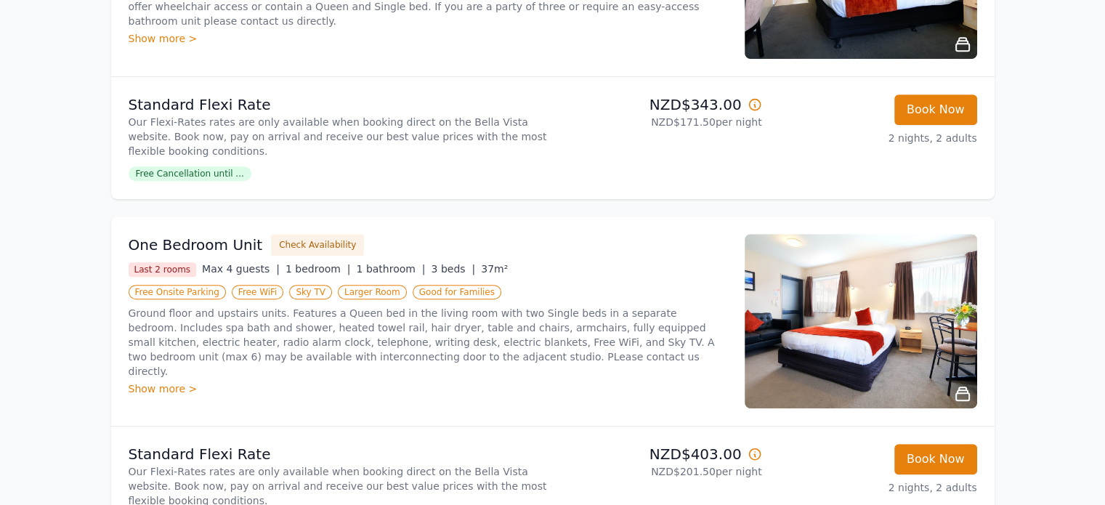 The height and width of the screenshot is (505, 1105). What do you see at coordinates (318, 269) in the screenshot?
I see `span: 1 bedroom |` at bounding box center [318, 269].